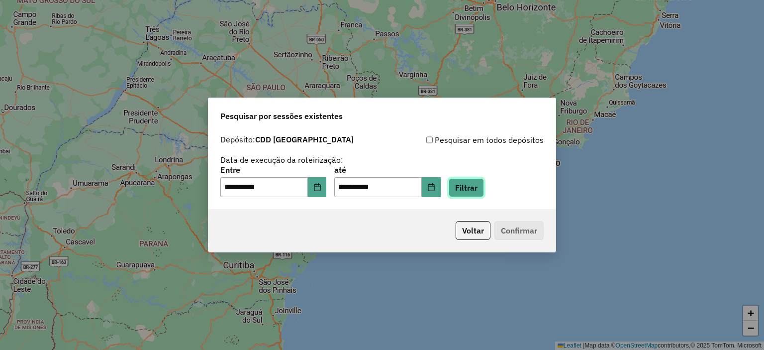 The width and height of the screenshot is (764, 350). Describe the element at coordinates (473, 230) in the screenshot. I see `button: Voltar` at that location.